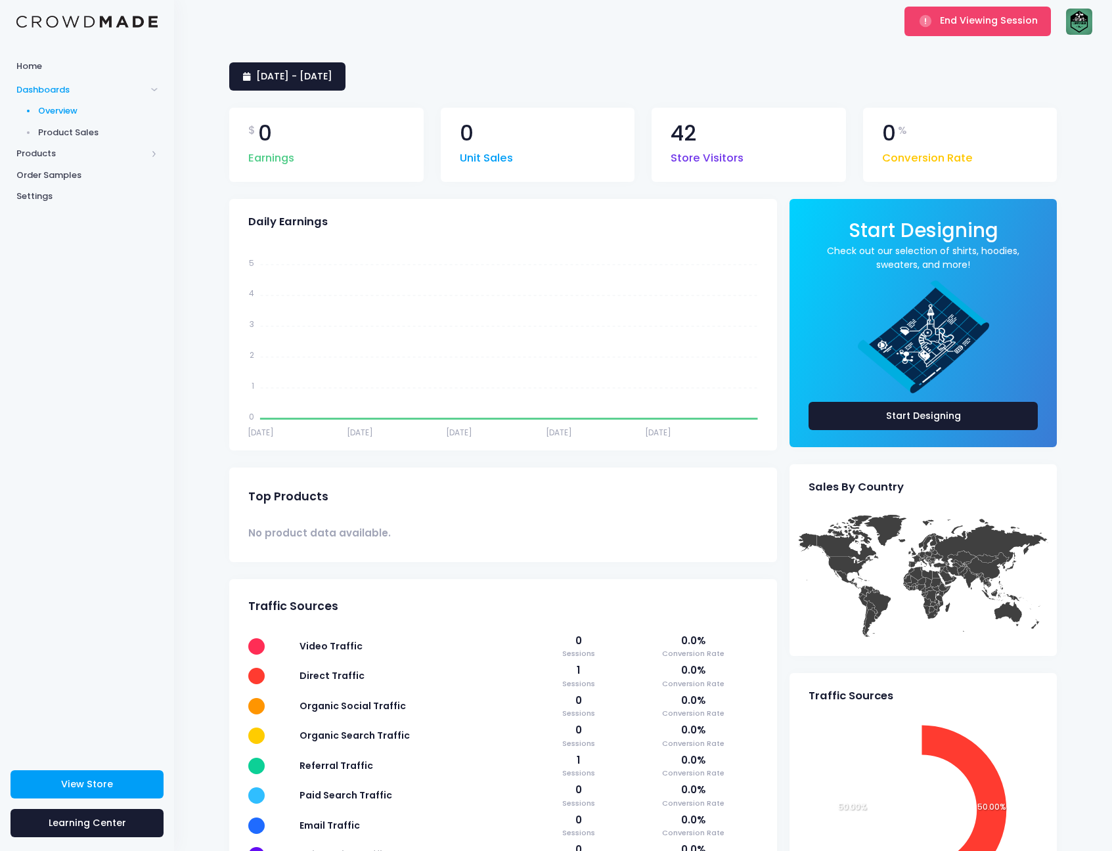 The width and height of the screenshot is (1112, 851). Describe the element at coordinates (81, 154) in the screenshot. I see `span: Products` at that location.